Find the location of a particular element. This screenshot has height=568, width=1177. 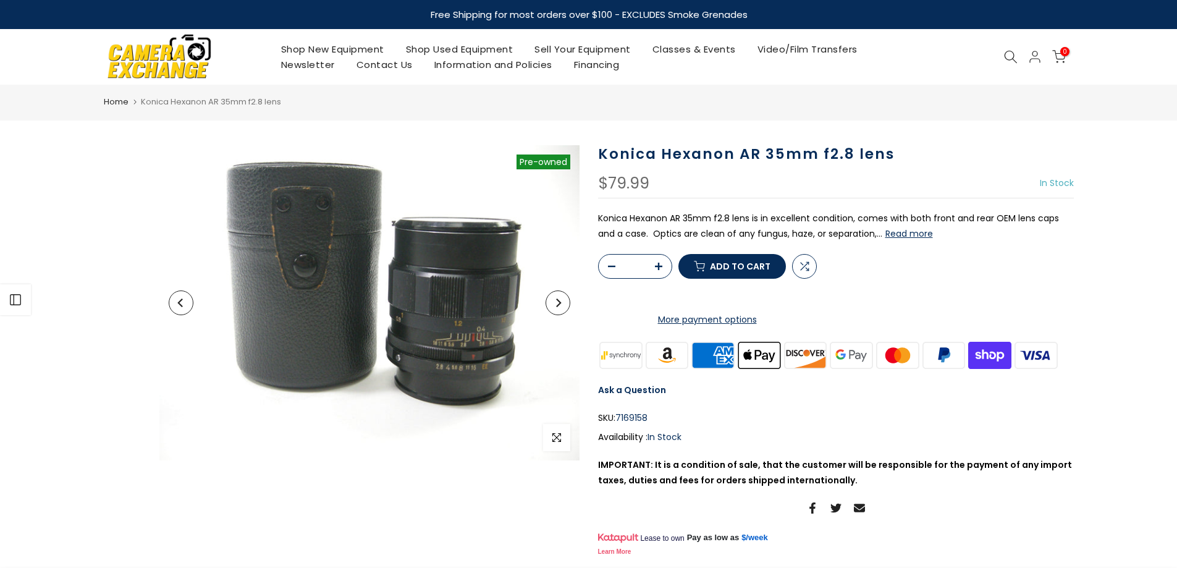

button: Read more is located at coordinates (909, 234).